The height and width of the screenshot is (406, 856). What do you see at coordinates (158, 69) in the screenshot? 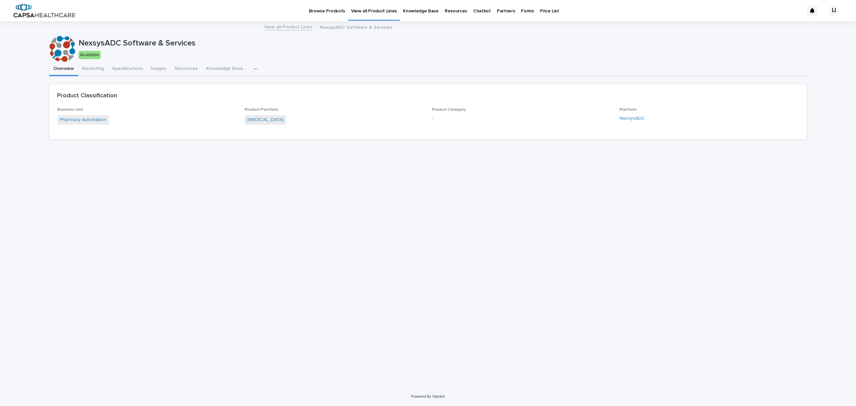
I see `button: Images` at bounding box center [158, 69].